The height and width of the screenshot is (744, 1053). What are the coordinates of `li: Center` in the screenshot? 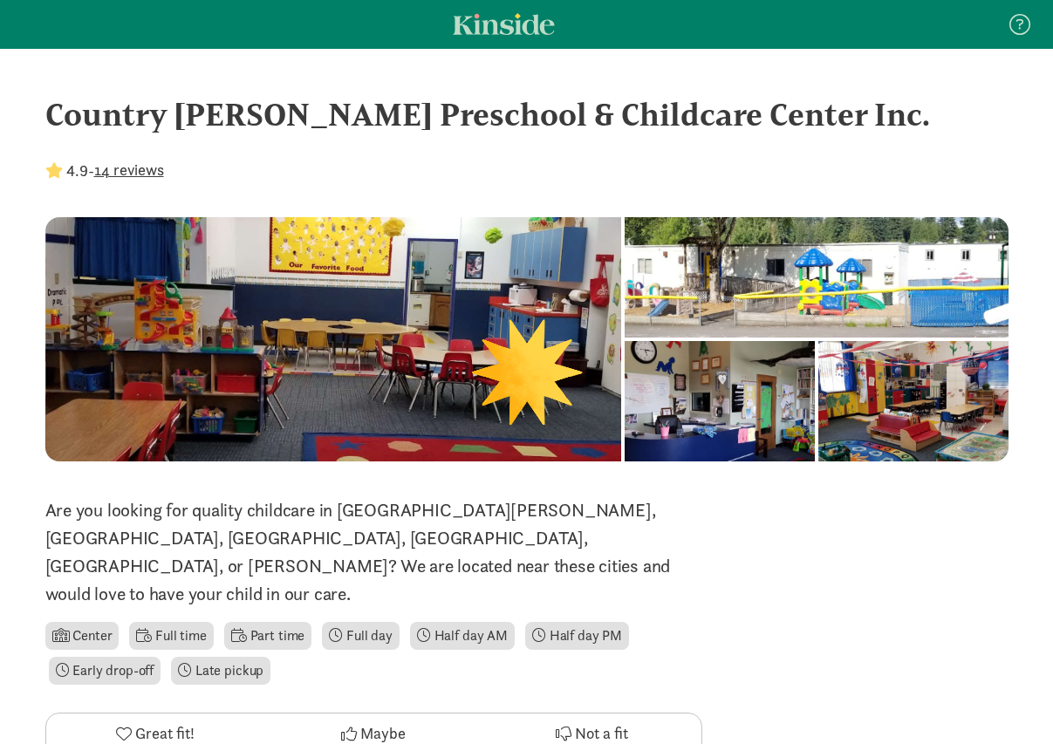 It's located at (82, 636).